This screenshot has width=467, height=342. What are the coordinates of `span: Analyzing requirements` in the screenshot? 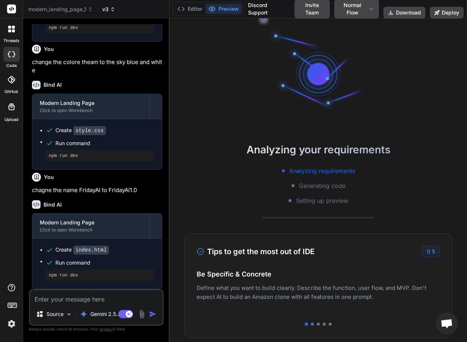 It's located at (322, 171).